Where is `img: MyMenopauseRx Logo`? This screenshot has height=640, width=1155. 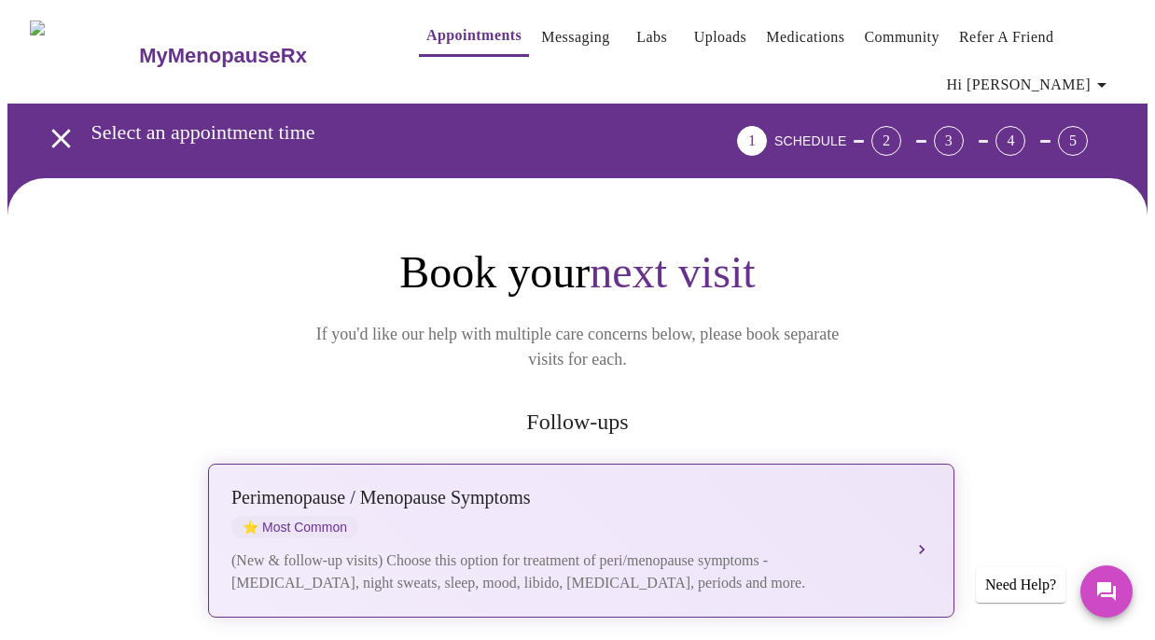
img: MyMenopauseRx Logo is located at coordinates (83, 55).